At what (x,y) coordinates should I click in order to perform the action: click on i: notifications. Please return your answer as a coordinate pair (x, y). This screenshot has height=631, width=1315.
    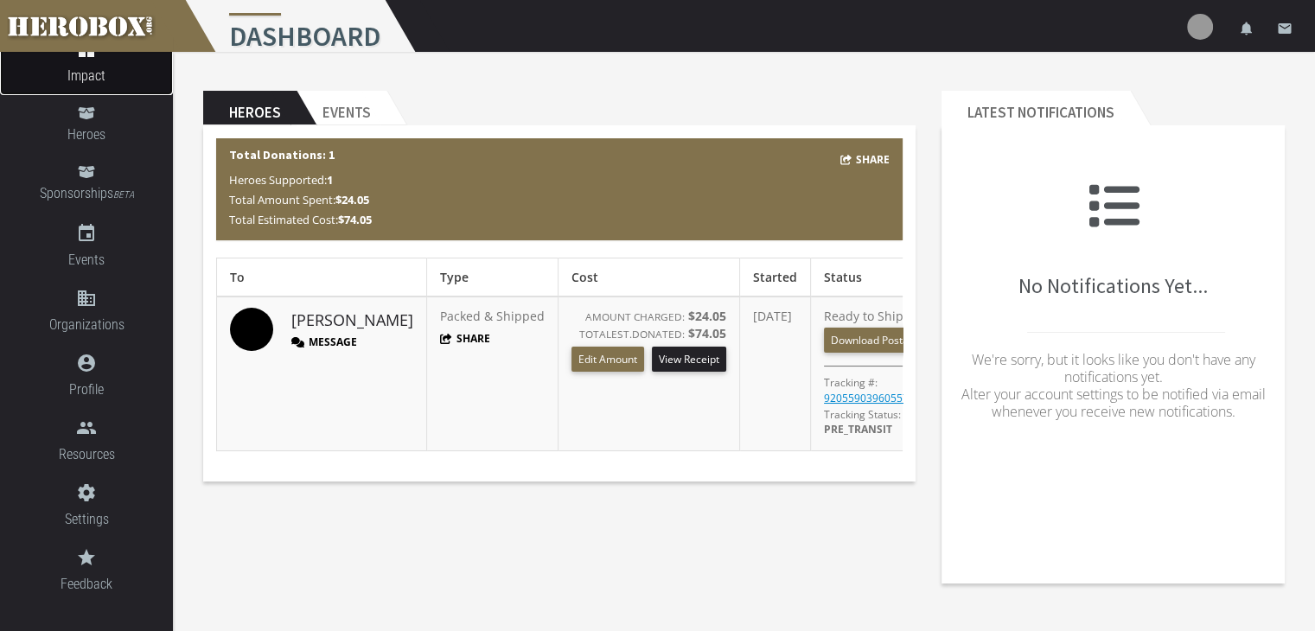
    Looking at the image, I should click on (1247, 29).